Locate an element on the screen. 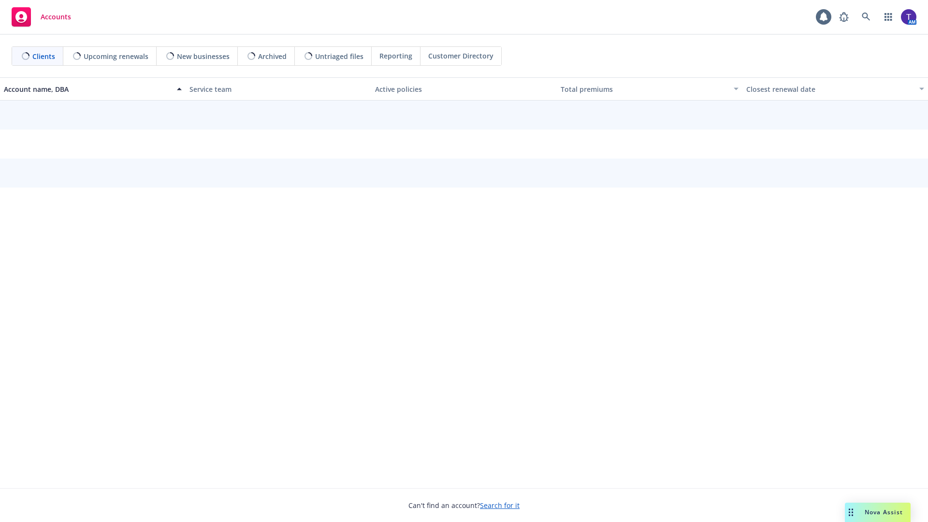  img: photo is located at coordinates (908, 17).